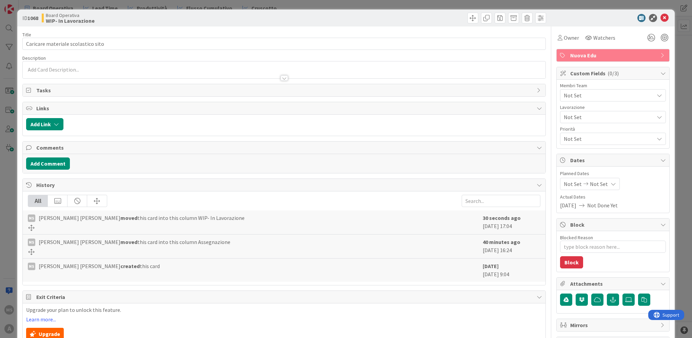 Image resolution: width=692 pixels, height=338 pixels. What do you see at coordinates (70, 15) in the screenshot?
I see `span: Board Operativa` at bounding box center [70, 15].